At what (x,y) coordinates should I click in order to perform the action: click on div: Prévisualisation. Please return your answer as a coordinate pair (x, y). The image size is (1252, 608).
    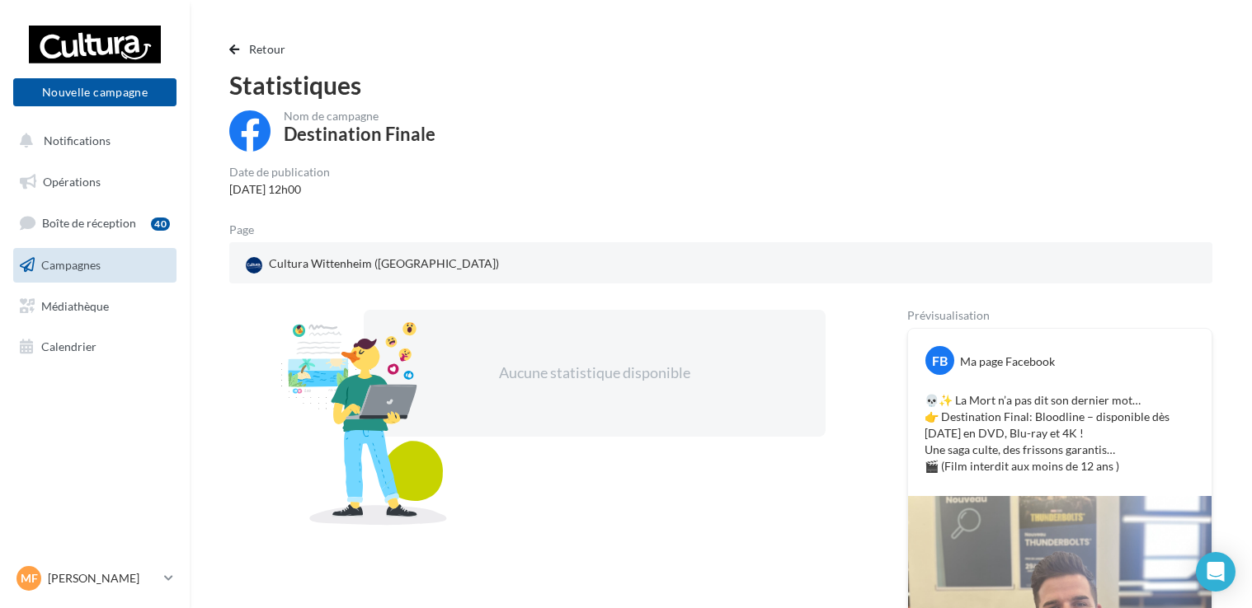
    Looking at the image, I should click on (1059, 316).